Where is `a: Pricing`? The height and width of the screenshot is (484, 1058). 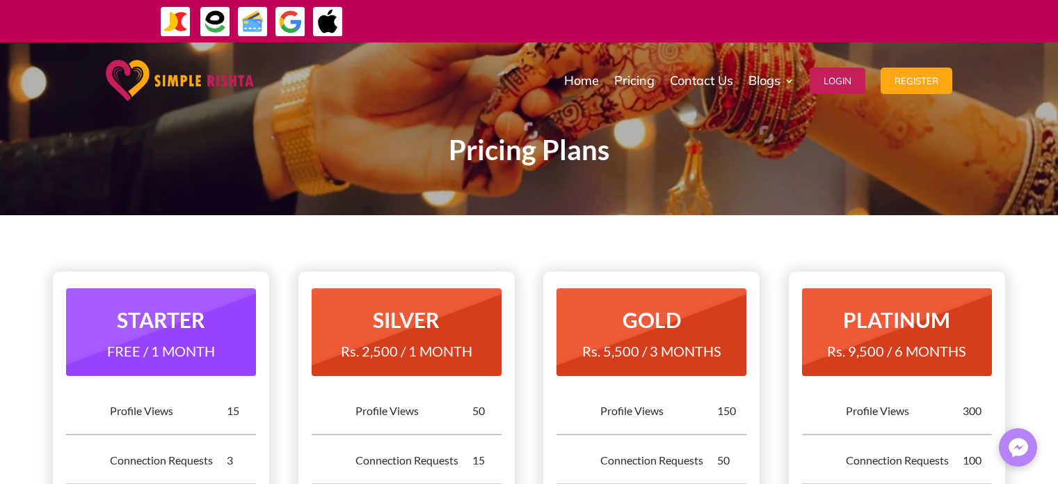
a: Pricing is located at coordinates (635, 81).